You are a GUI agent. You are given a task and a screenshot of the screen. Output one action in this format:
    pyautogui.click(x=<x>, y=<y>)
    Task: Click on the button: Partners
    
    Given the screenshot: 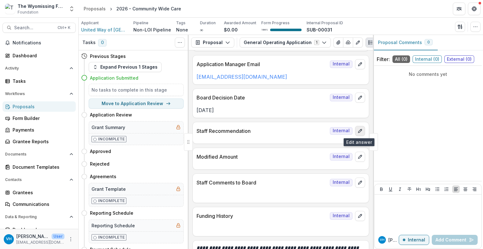 What is the action you would take?
    pyautogui.click(x=459, y=9)
    